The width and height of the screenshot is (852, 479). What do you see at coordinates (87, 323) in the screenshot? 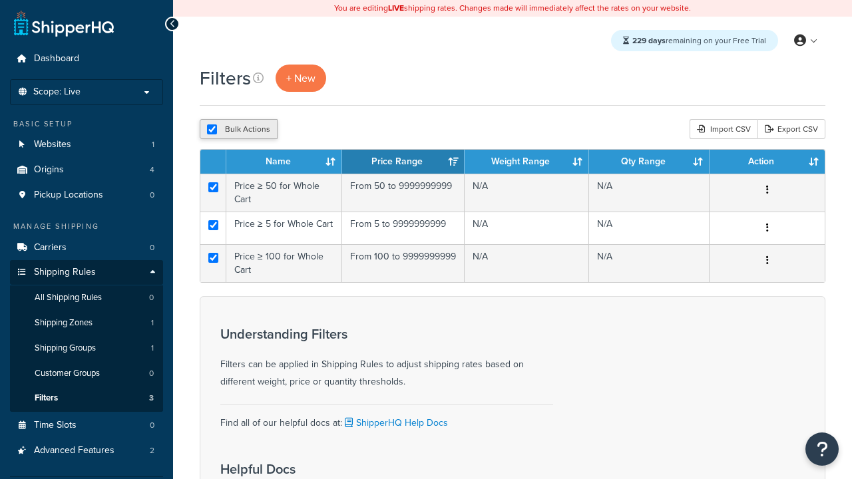
I see `li: Shipping Zones` at bounding box center [87, 323].